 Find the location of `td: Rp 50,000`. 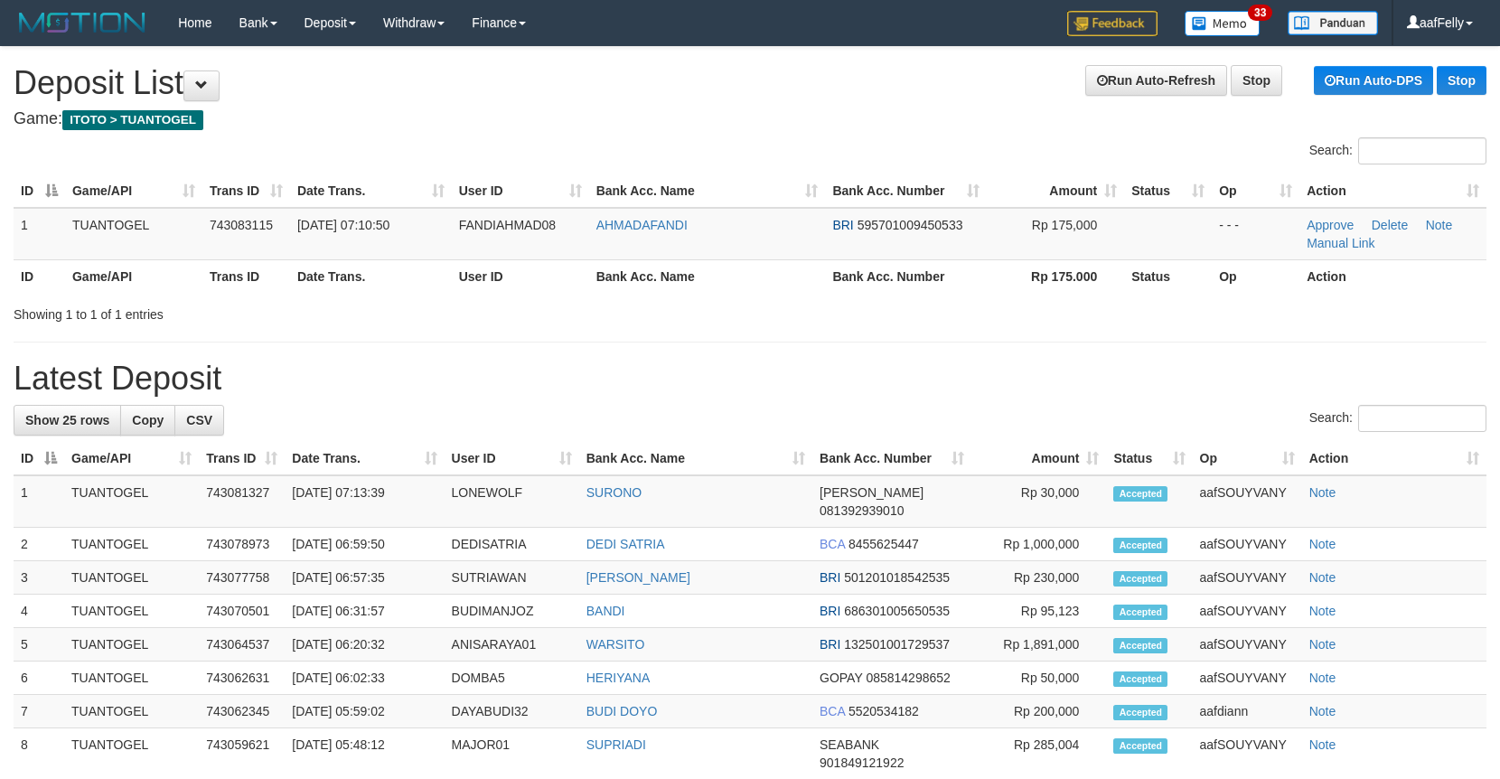

td: Rp 50,000 is located at coordinates (1038, 678).